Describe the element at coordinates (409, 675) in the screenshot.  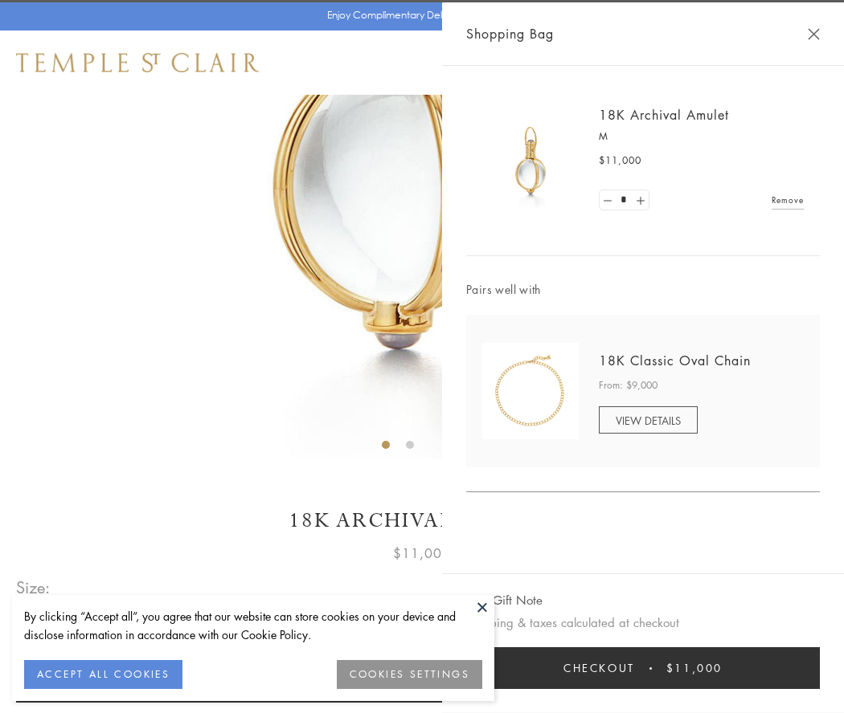
I see `button: COOKIES SETTINGS` at that location.